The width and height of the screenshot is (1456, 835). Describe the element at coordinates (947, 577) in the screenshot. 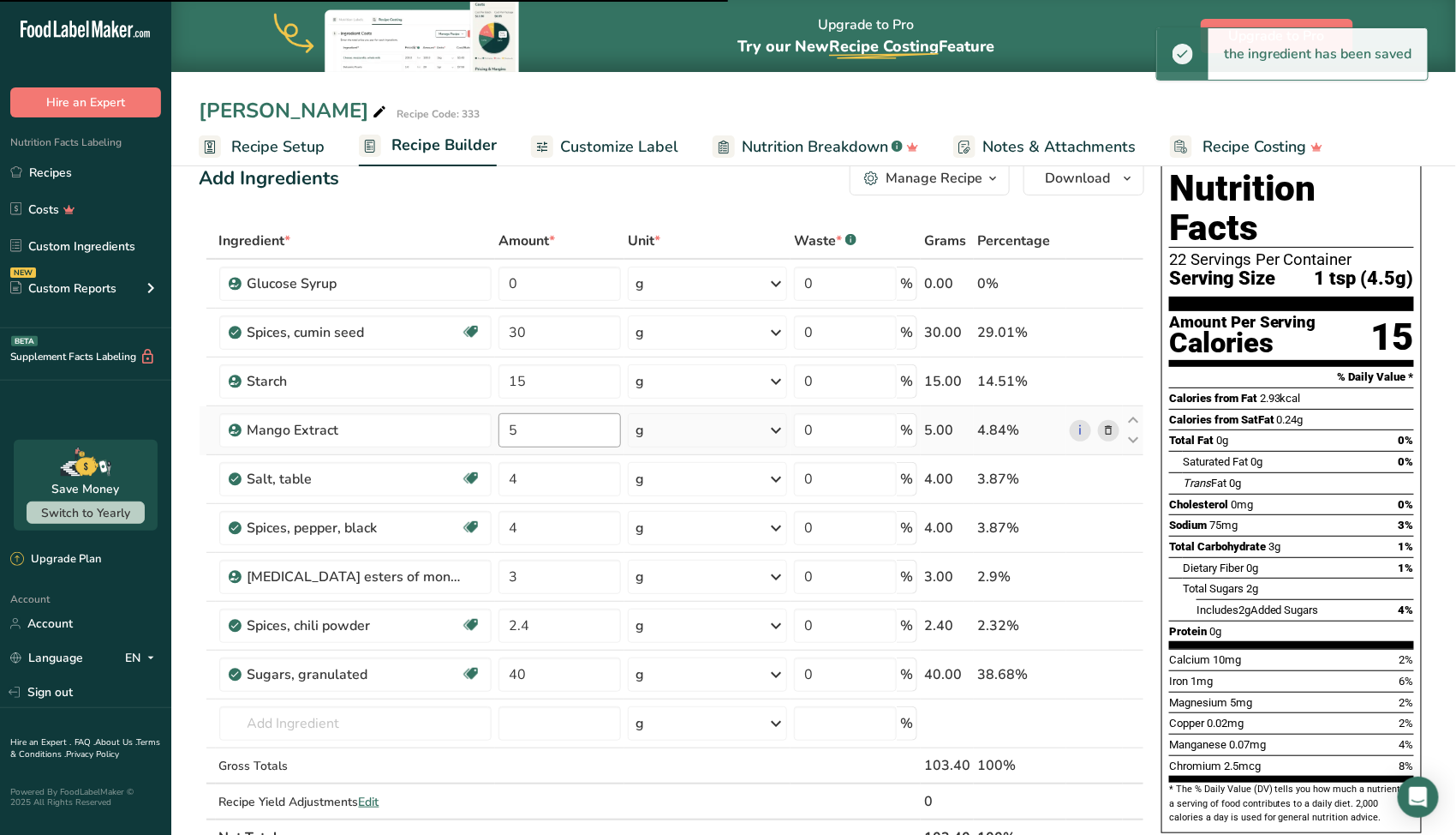

I see `div: 3.00` at that location.